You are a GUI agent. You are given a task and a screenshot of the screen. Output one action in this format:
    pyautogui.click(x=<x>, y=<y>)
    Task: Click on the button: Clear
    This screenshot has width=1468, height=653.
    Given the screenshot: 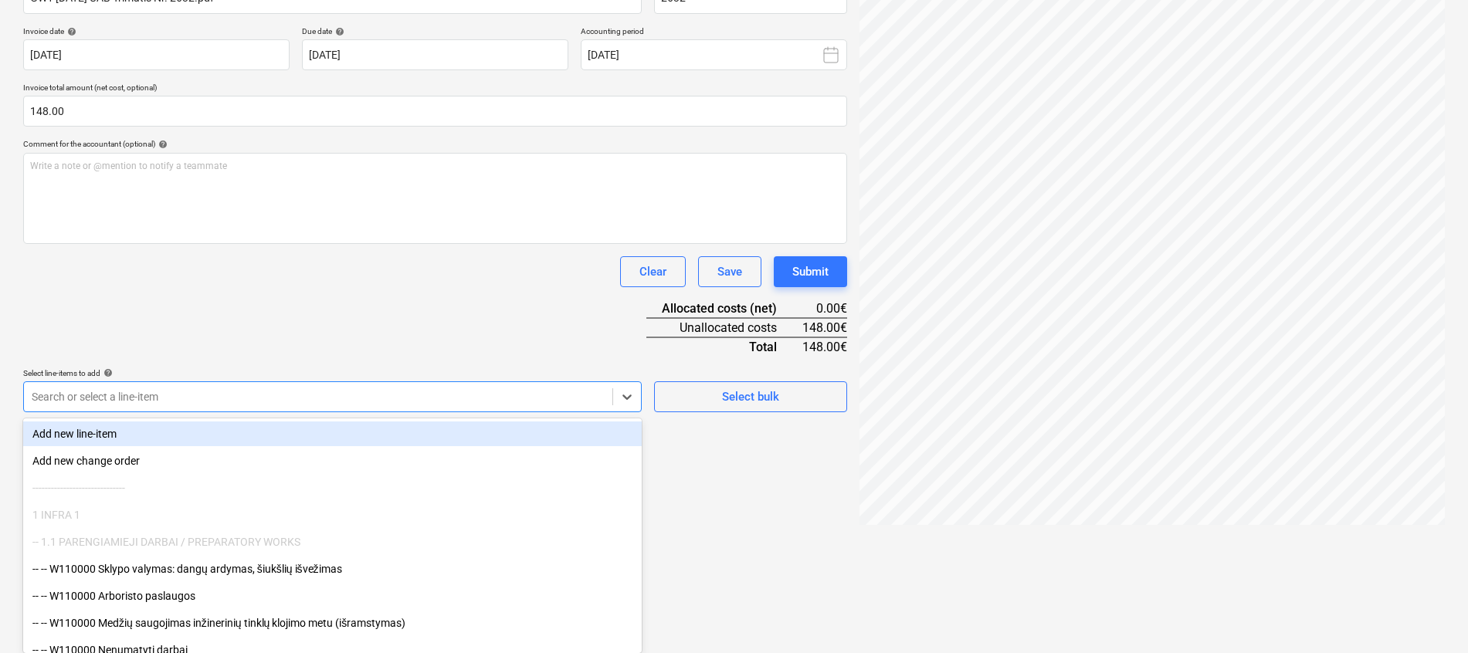 What is the action you would take?
    pyautogui.click(x=653, y=272)
    